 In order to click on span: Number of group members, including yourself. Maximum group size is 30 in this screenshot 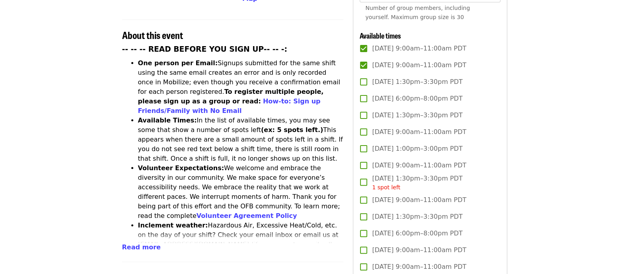, I will do `click(418, 12)`.